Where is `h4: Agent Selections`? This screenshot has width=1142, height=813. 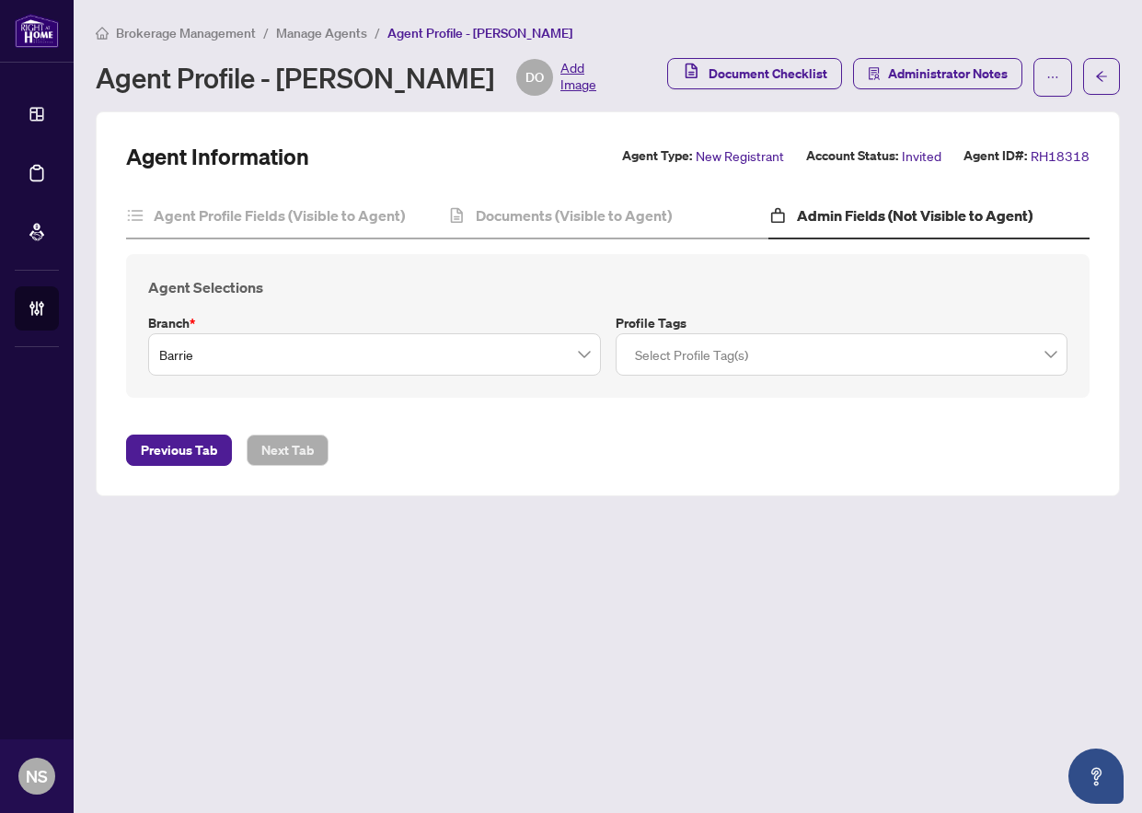 h4: Agent Selections is located at coordinates (608, 287).